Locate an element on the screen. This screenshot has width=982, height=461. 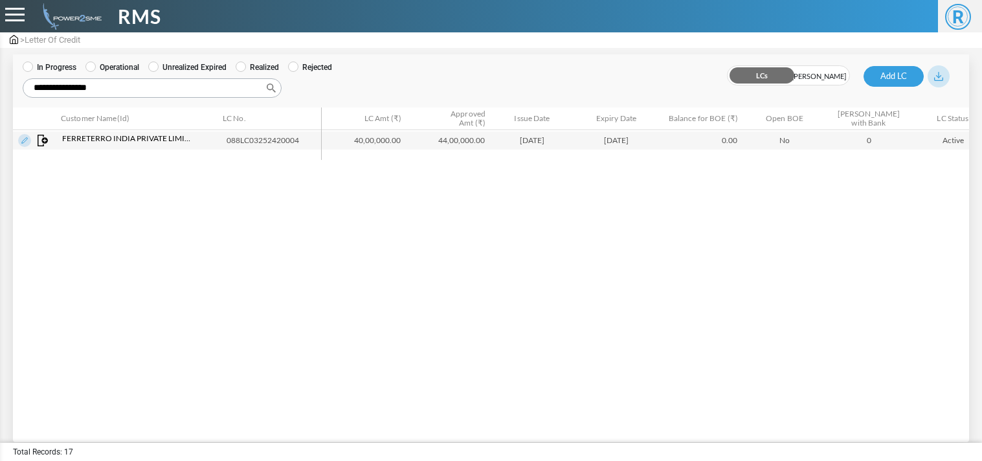
span: Letter Of Credit is located at coordinates (52, 39).